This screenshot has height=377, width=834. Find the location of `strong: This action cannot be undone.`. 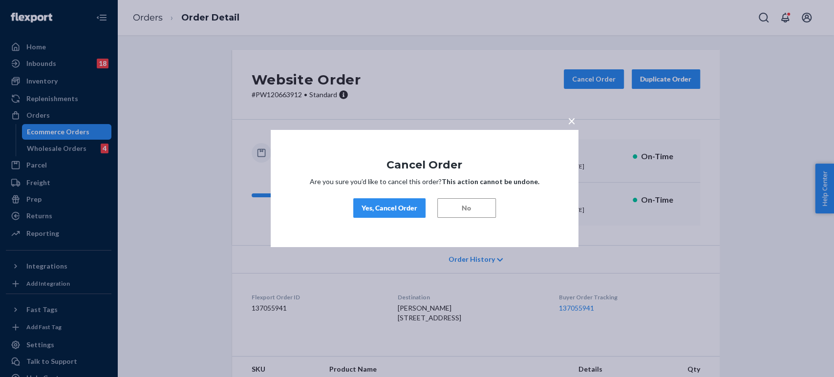

strong: This action cannot be undone. is located at coordinates (491, 181).